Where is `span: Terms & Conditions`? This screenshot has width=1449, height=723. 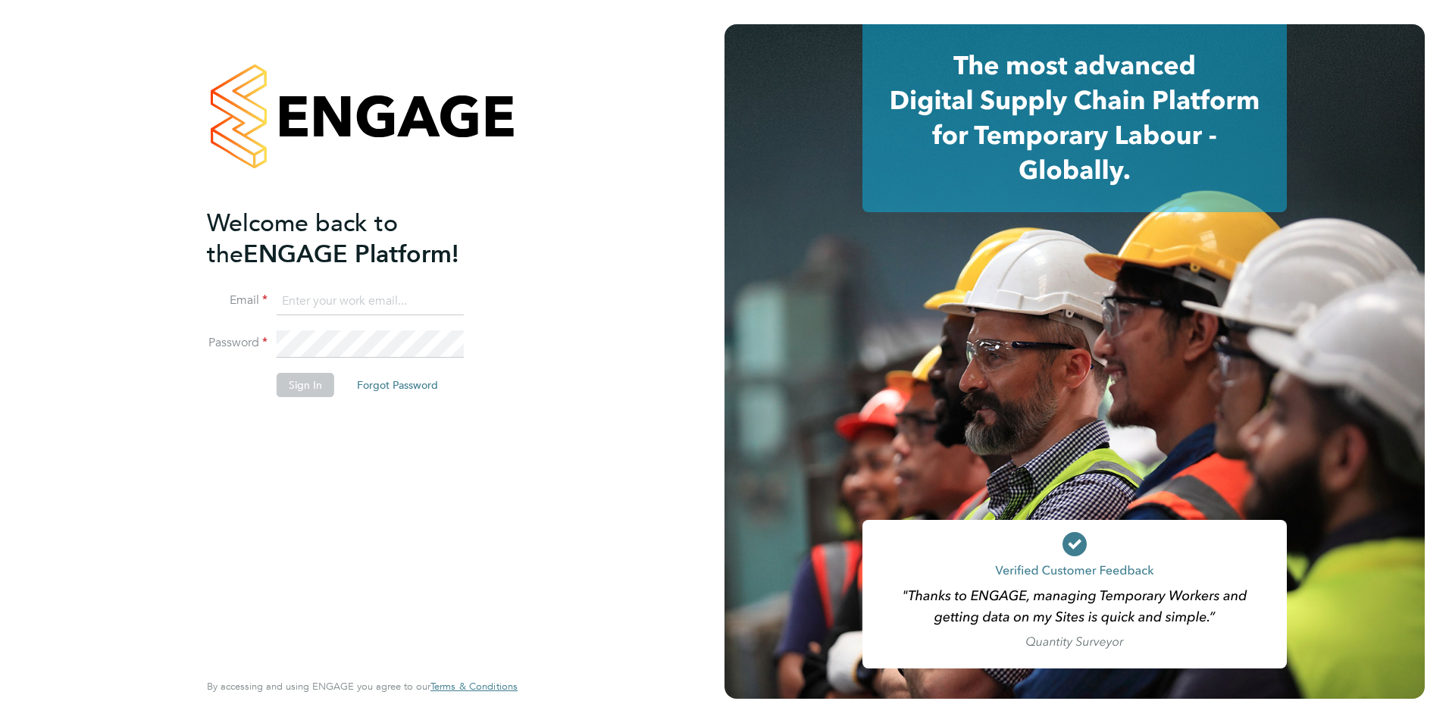
span: Terms & Conditions is located at coordinates (474, 686).